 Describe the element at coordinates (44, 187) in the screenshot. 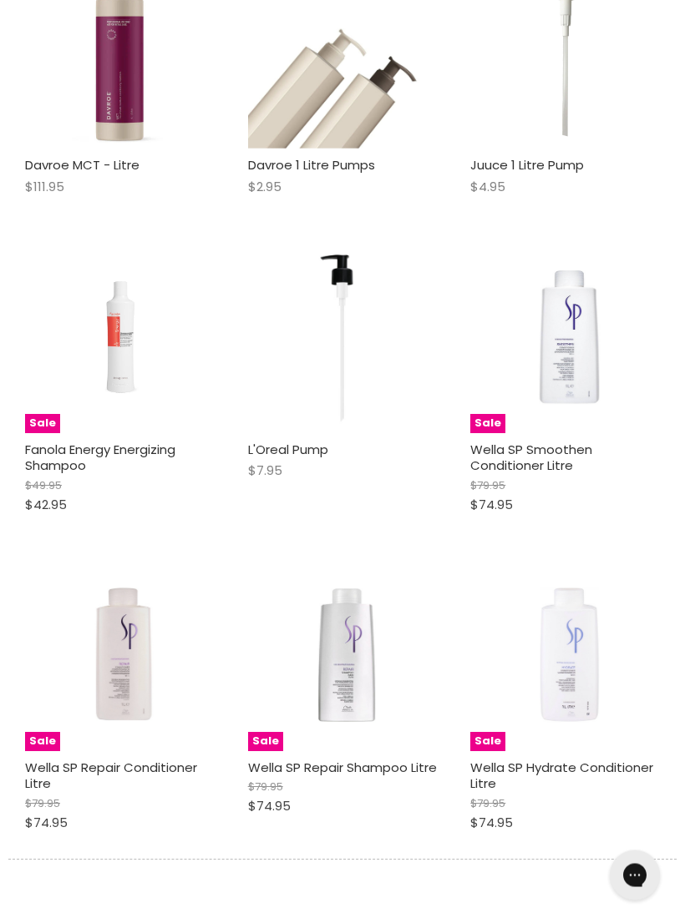

I see `span: $111.95` at that location.